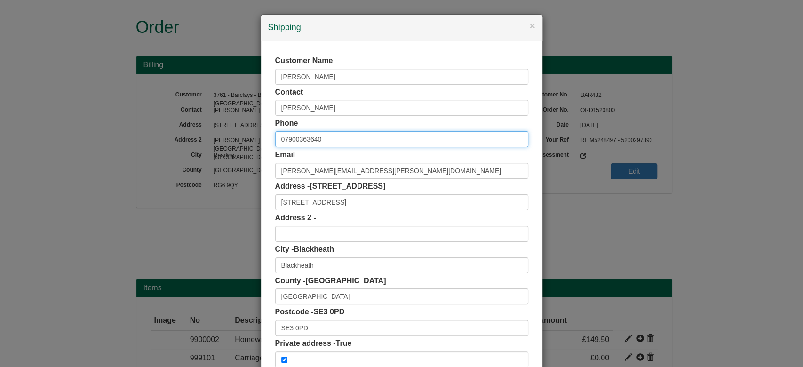 The width and height of the screenshot is (803, 367). What do you see at coordinates (314, 249) in the screenshot?
I see `span: Blackheath` at bounding box center [314, 249].